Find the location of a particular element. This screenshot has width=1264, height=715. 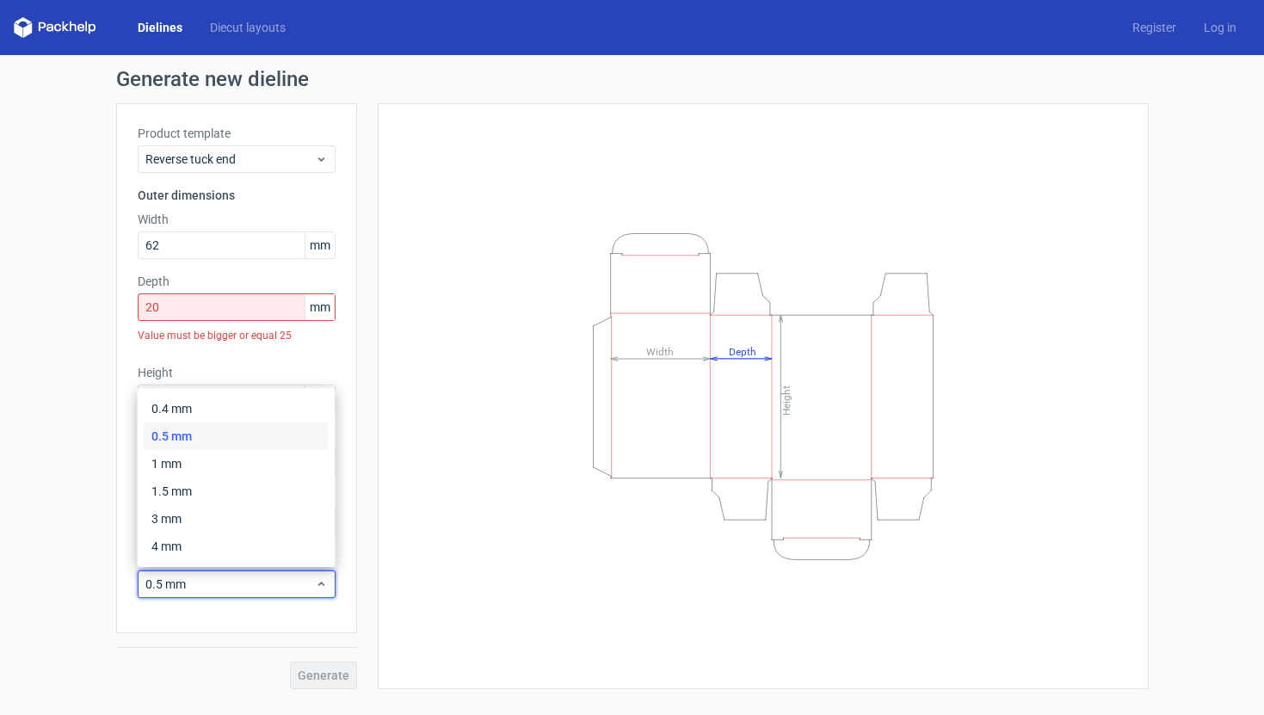

label: Height is located at coordinates (237, 373).